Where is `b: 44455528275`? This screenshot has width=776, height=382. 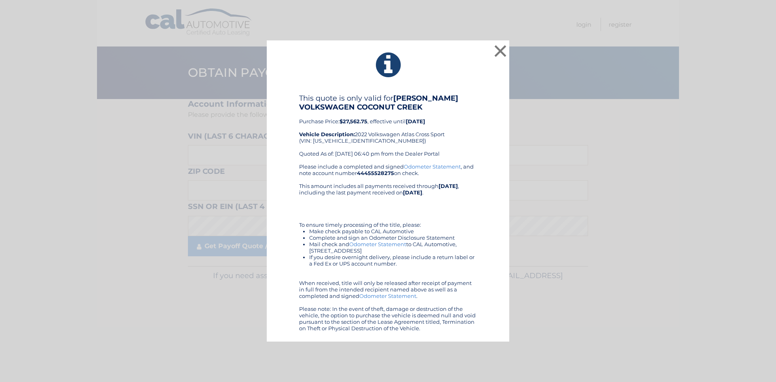
b: 44455528275 is located at coordinates (376, 173).